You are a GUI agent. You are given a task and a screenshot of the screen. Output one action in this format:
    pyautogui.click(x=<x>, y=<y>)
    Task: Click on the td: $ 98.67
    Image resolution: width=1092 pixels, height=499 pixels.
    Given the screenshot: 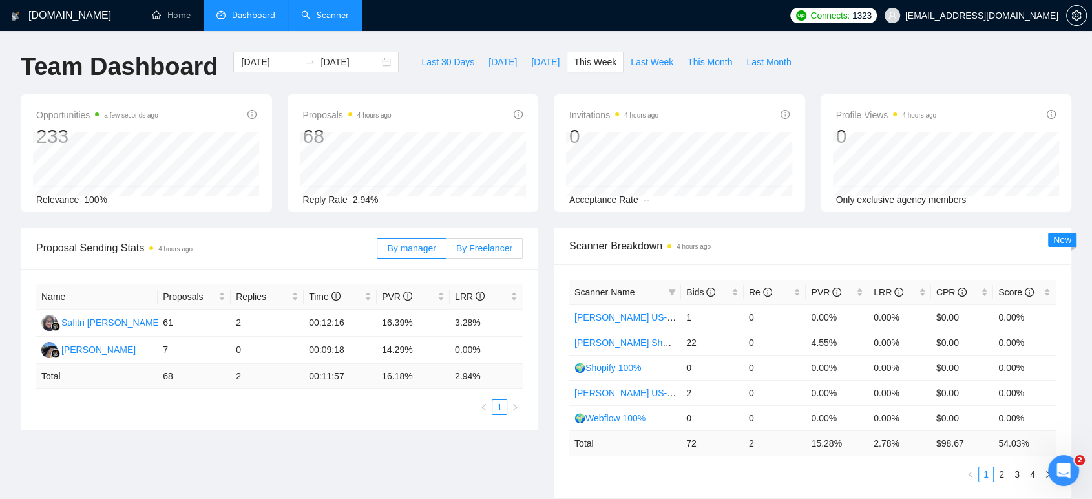 What is the action you would take?
    pyautogui.click(x=962, y=443)
    